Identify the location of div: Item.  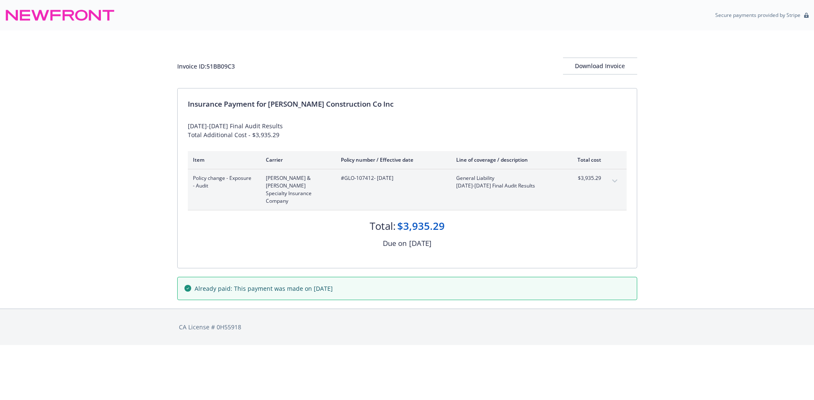
(222, 160).